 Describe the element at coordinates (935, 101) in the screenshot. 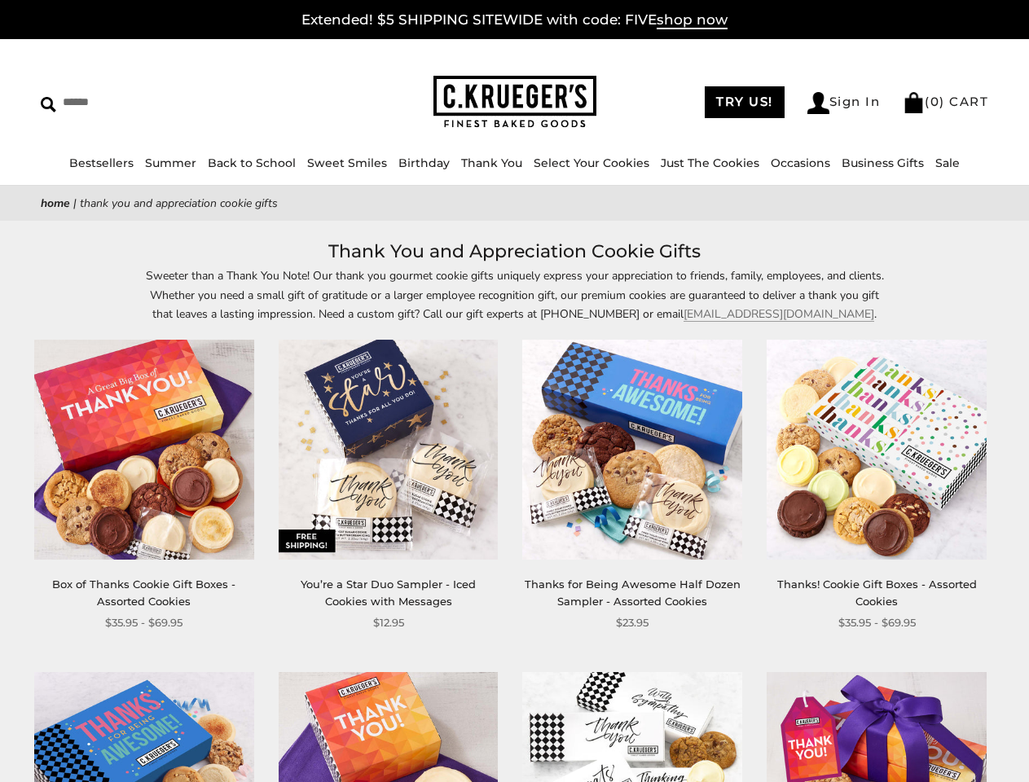

I see `span: 0` at that location.